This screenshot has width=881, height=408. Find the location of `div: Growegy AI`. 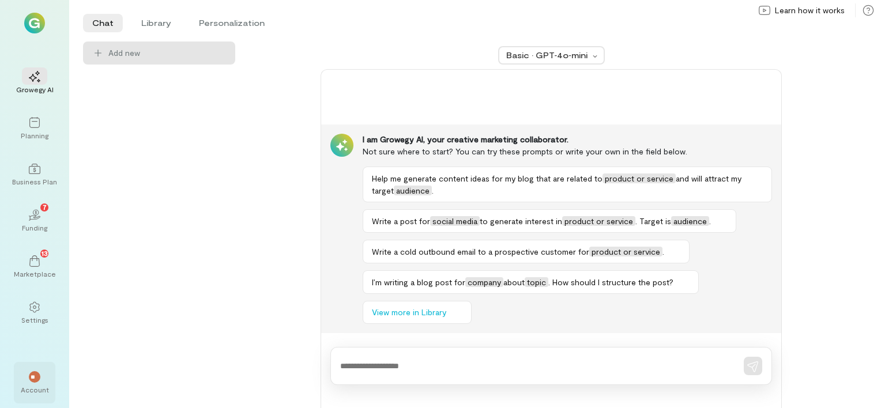

div: Growegy AI is located at coordinates (35, 89).